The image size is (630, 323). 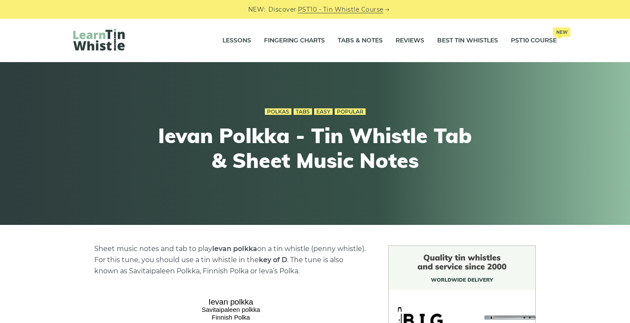 What do you see at coordinates (409, 41) in the screenshot?
I see `a: Reviews` at bounding box center [409, 41].